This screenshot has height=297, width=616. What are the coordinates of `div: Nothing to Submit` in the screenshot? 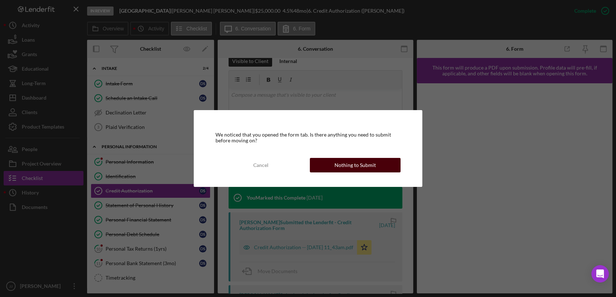 It's located at (355, 165).